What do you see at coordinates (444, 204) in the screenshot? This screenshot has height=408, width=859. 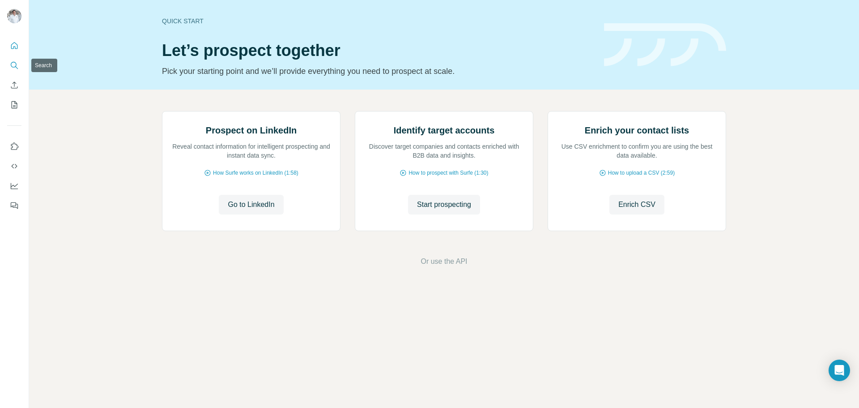 I see `span: Start prospecting` at bounding box center [444, 204].